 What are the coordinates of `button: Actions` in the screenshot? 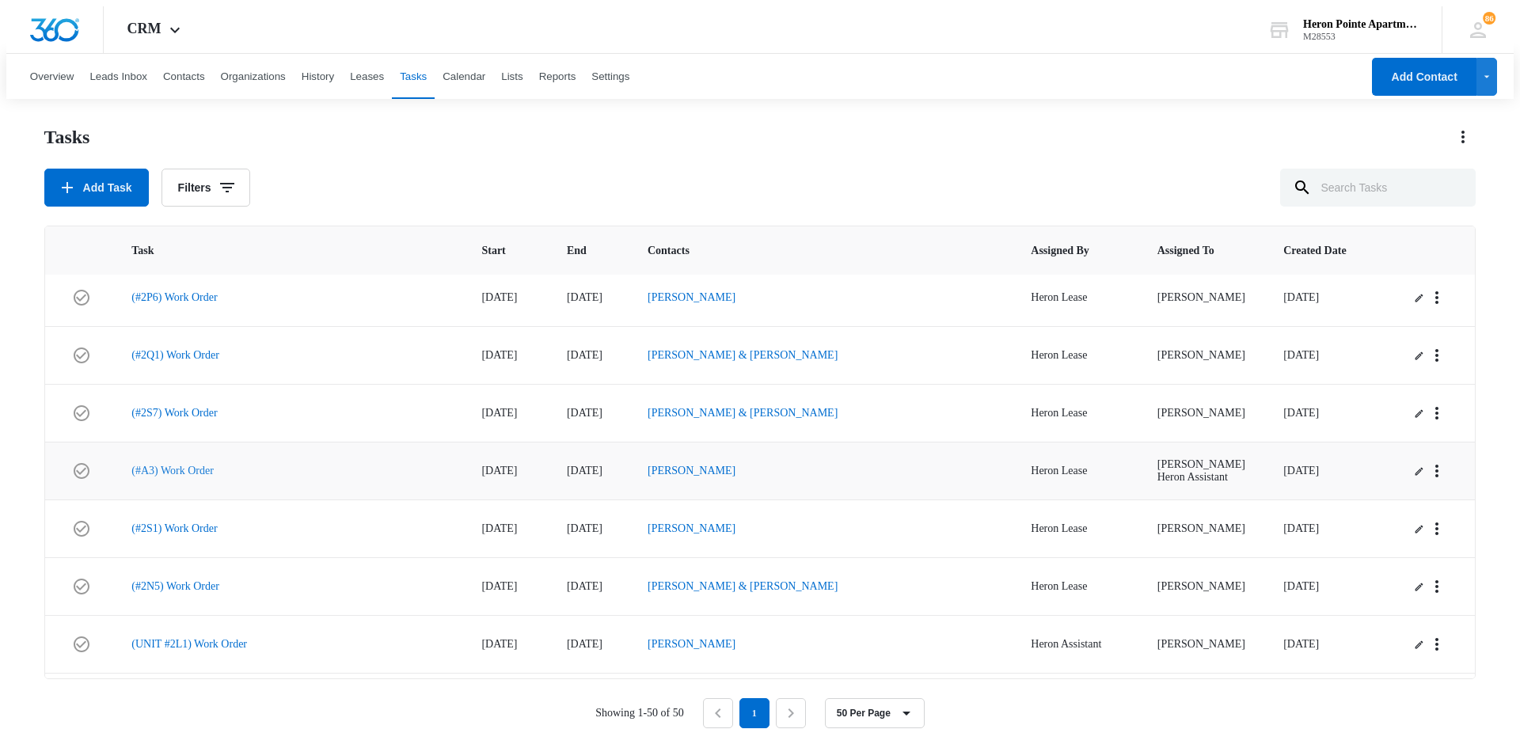 It's located at (1463, 137).